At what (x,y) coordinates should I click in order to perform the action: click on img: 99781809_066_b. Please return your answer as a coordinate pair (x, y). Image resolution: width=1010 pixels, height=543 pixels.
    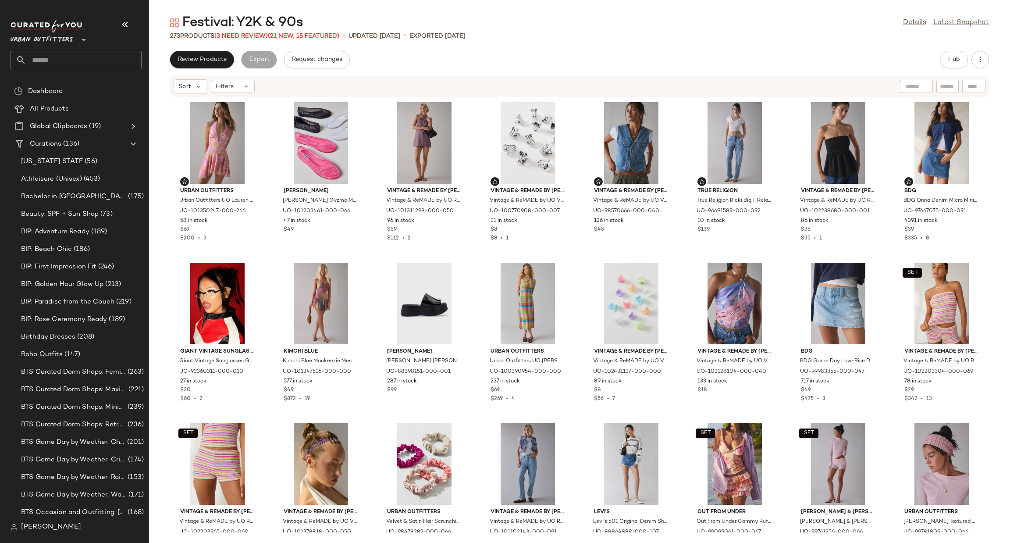
    Looking at the image, I should click on (942, 464).